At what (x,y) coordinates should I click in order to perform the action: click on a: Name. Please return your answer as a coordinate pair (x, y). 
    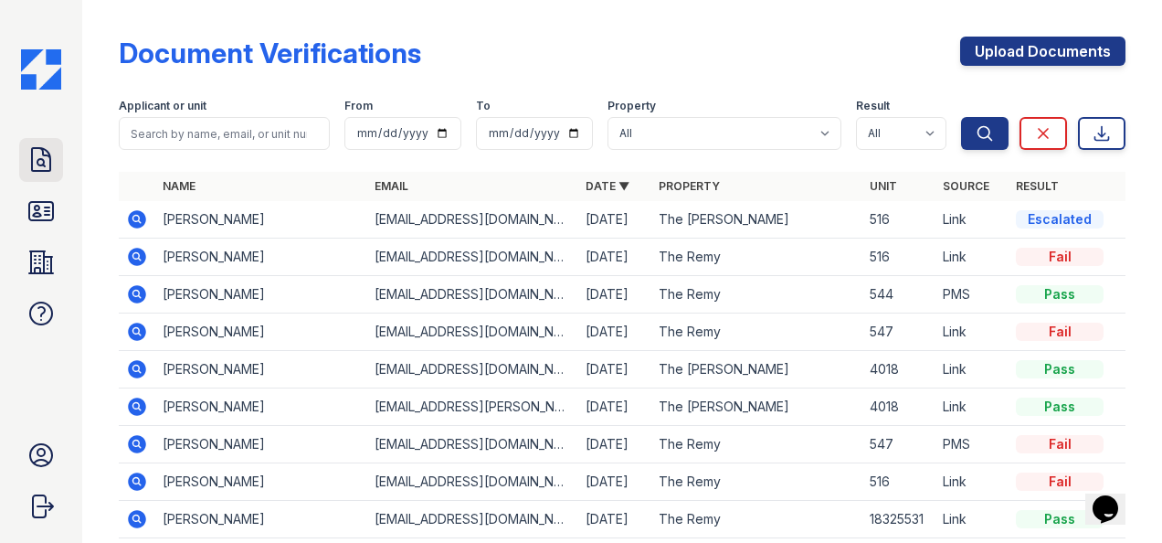
    Looking at the image, I should click on (179, 185).